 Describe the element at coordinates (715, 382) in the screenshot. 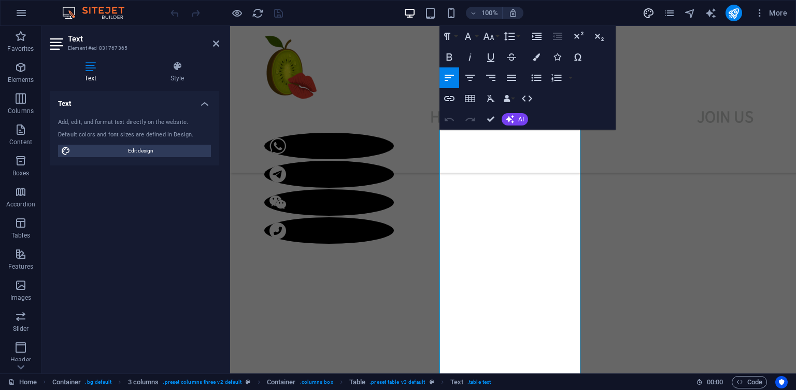

I see `span: 00 00` at that location.